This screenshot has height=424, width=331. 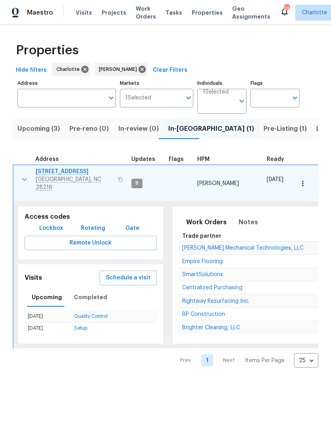 What do you see at coordinates (67, 83) in the screenshot?
I see `label: Address` at bounding box center [67, 83].